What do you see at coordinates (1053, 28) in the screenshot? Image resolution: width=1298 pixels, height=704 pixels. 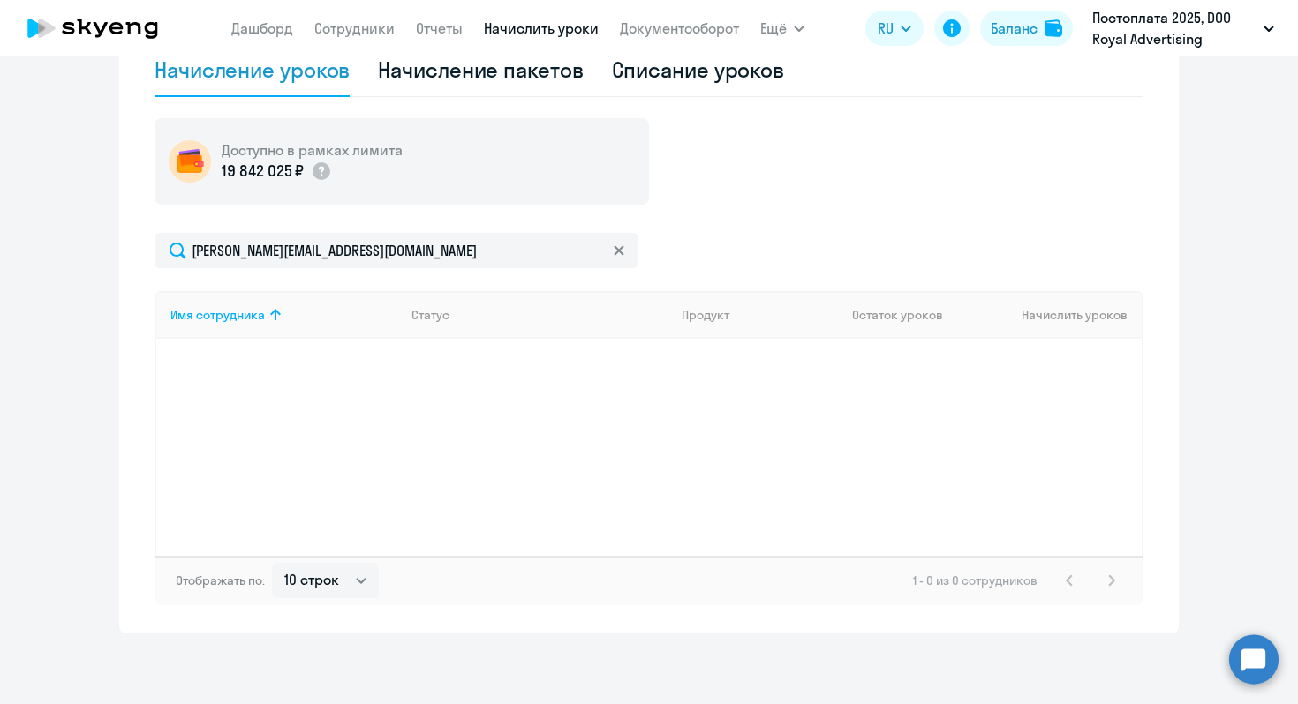 I see `img: balance` at bounding box center [1053, 28].